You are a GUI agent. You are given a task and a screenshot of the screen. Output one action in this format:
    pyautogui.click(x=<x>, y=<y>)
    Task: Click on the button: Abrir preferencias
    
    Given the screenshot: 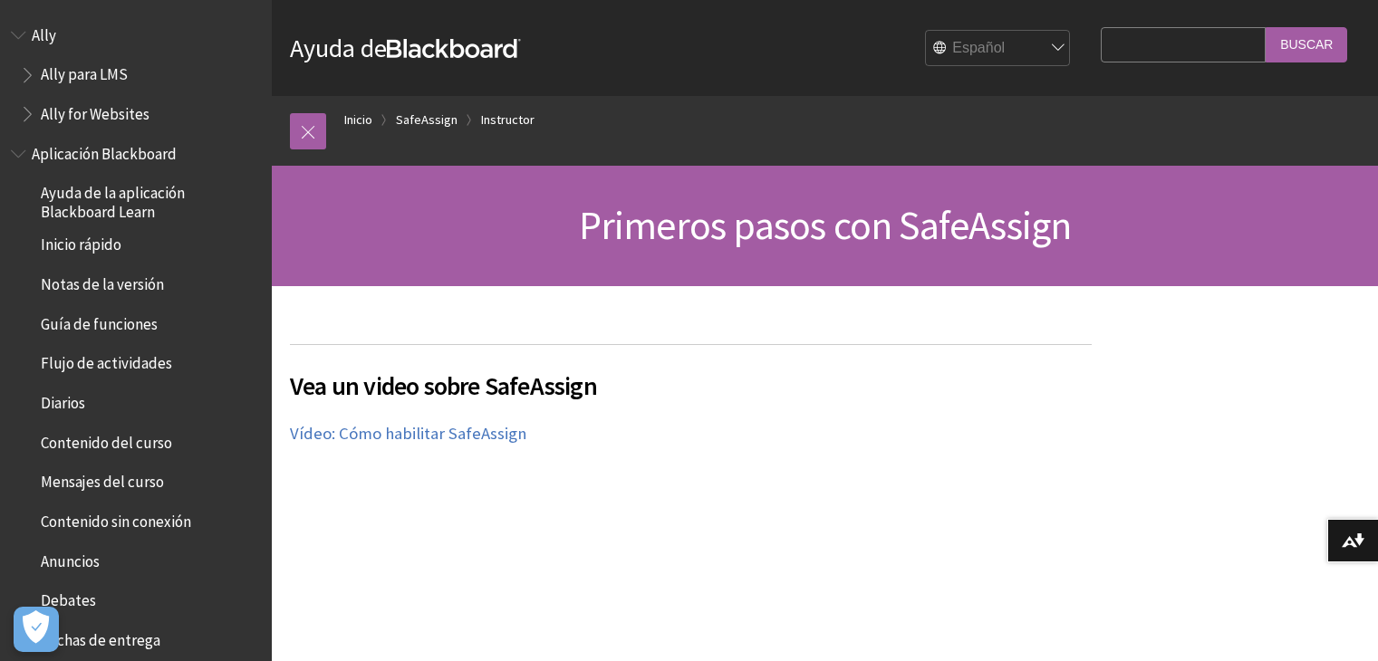 What is the action you would take?
    pyautogui.click(x=36, y=630)
    